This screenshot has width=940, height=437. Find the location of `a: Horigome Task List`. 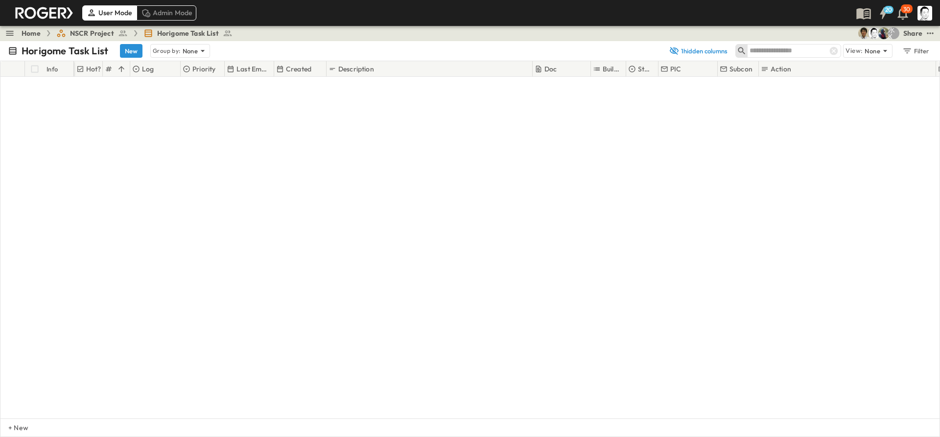

a: Horigome Task List is located at coordinates (188, 33).